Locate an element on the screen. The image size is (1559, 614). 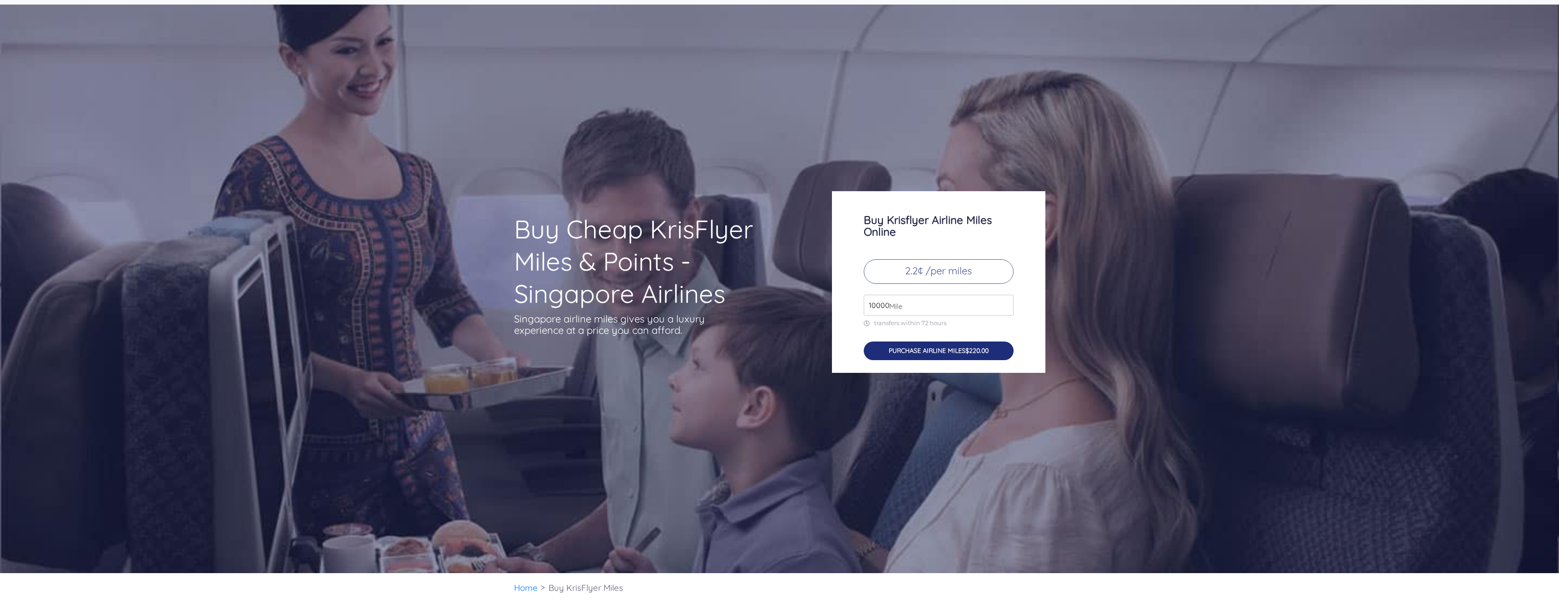
h3: Buy Krisflyer Airline Miles Online is located at coordinates (939, 226).